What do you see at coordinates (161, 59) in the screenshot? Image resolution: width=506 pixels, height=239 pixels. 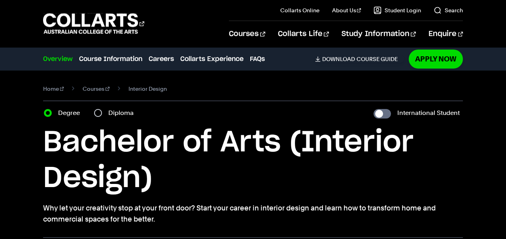 I see `a: Careers` at bounding box center [161, 59].